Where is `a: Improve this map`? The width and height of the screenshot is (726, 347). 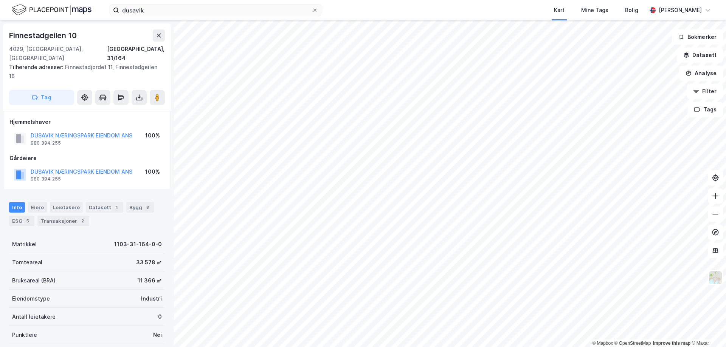 a: Improve this map is located at coordinates (671, 344).